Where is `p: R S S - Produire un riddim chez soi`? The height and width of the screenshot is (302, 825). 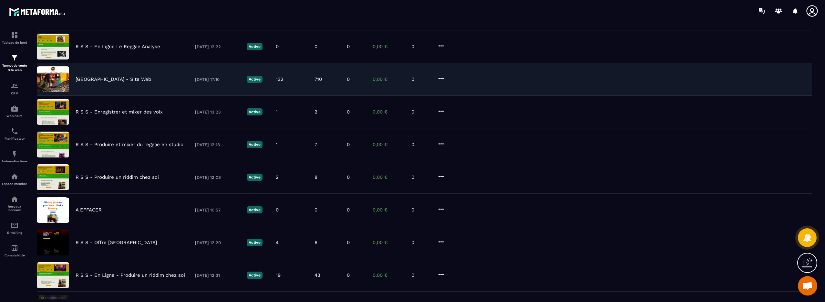
p: R S S - Produire un riddim chez soi is located at coordinates (117, 177).